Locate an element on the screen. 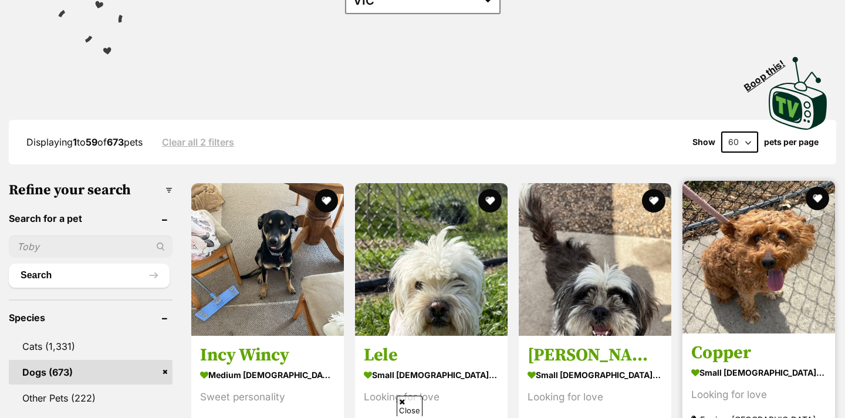  strong: 1 is located at coordinates (75, 142).